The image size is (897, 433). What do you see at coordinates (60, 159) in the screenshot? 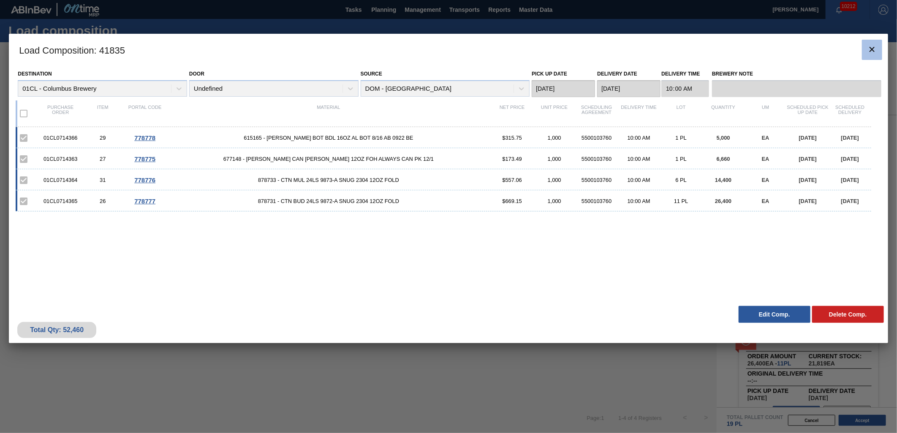
I see `div: 01CL0714363` at bounding box center [60, 159].